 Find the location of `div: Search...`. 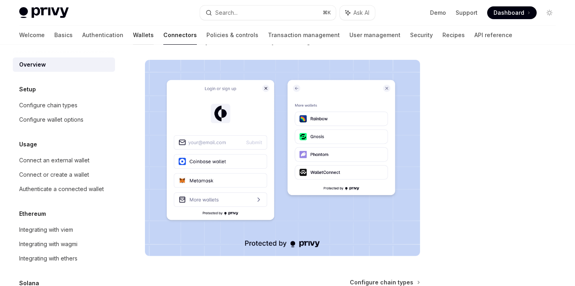

div: Search... is located at coordinates (226, 13).